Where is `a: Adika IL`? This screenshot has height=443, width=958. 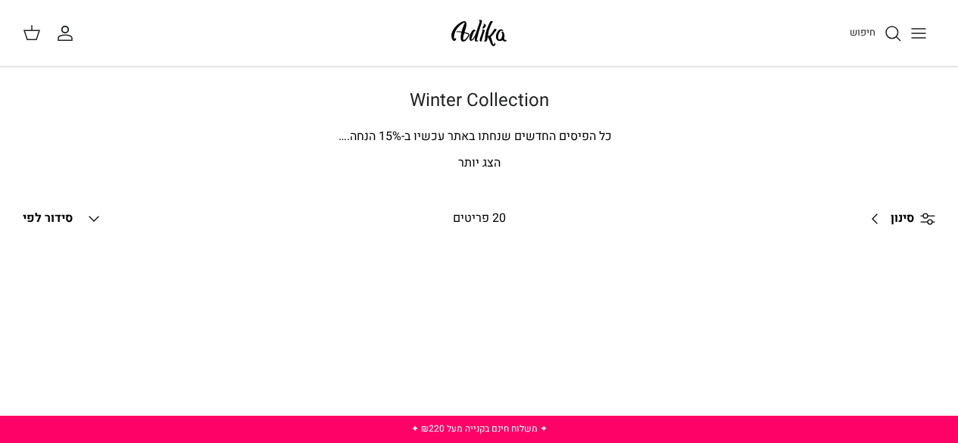
a: Adika IL is located at coordinates (479, 33).